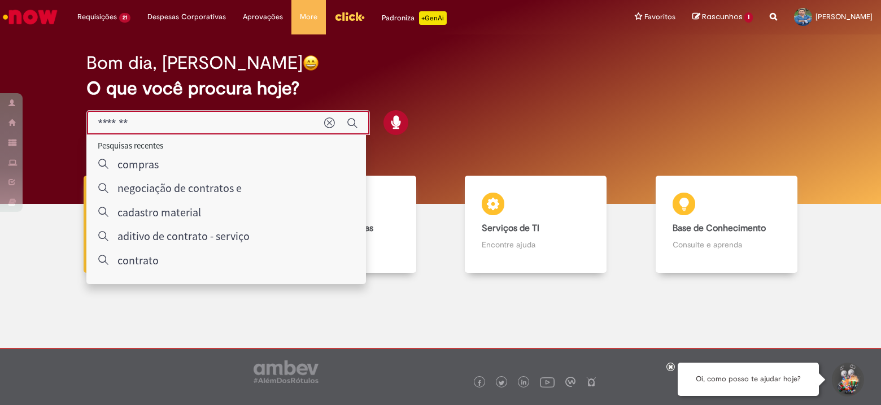 Image resolution: width=881 pixels, height=405 pixels. I want to click on img: logo_footer_facebook.png, so click(479, 383).